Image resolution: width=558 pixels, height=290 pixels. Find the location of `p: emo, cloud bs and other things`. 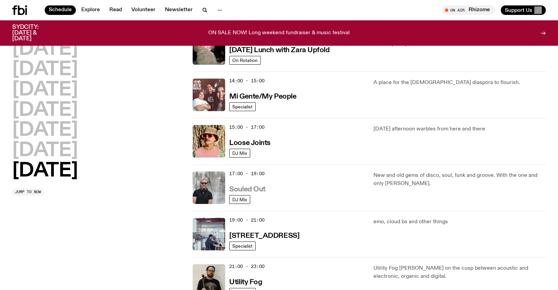

p: emo, cloud bs and other things is located at coordinates (459, 222).